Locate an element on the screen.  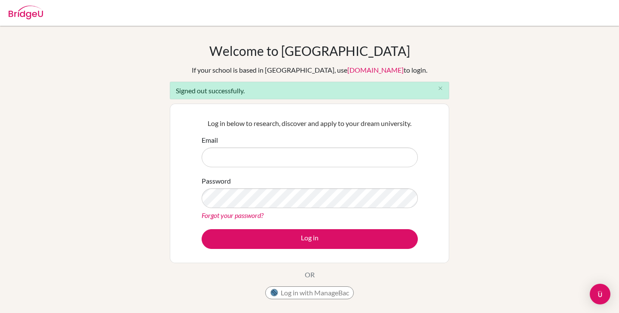
button: Log in is located at coordinates (310, 239).